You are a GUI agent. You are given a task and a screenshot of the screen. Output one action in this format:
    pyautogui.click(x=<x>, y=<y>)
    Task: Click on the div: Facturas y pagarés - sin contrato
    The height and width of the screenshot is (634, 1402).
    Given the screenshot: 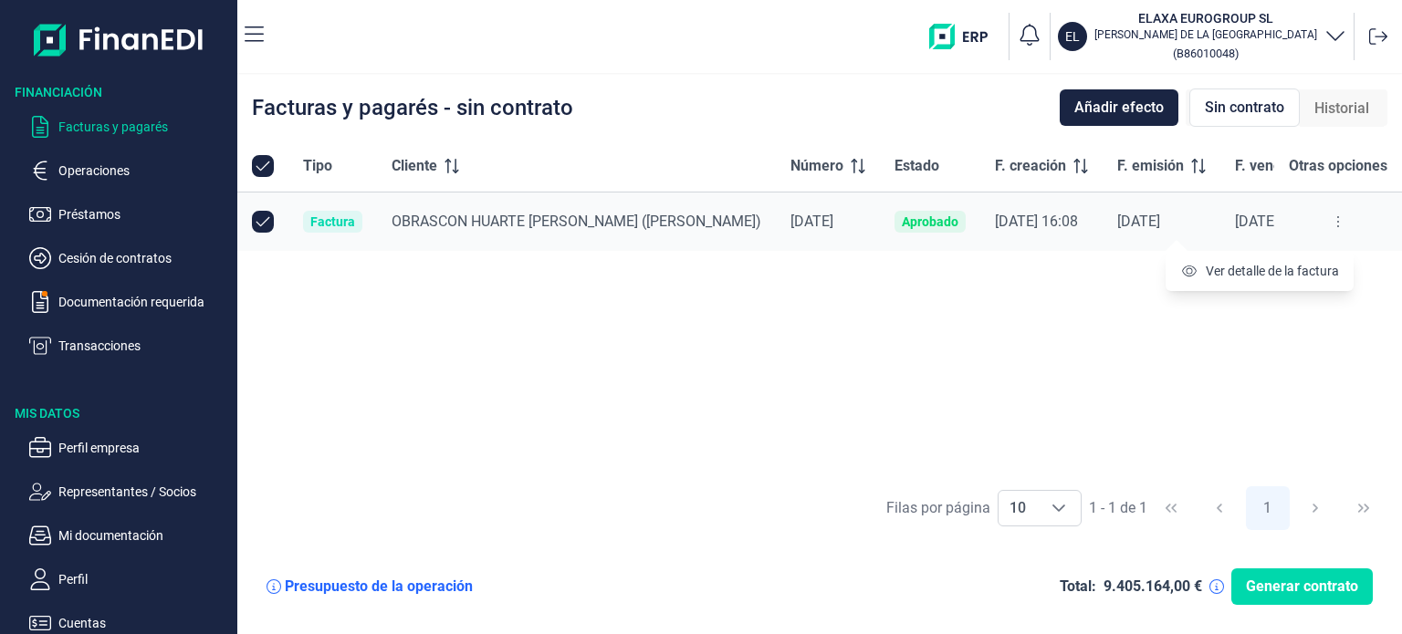 What is the action you would take?
    pyautogui.click(x=412, y=108)
    